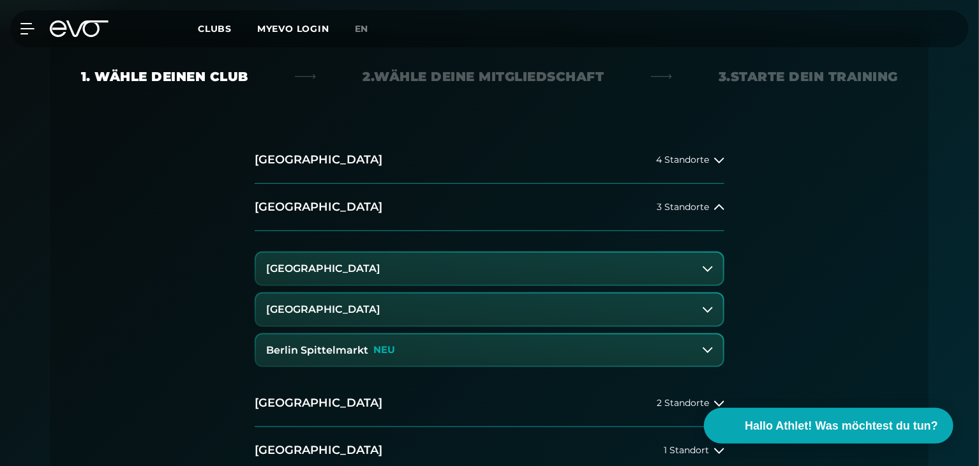 The height and width of the screenshot is (466, 979). What do you see at coordinates (215, 29) in the screenshot?
I see `span: Clubs` at bounding box center [215, 29].